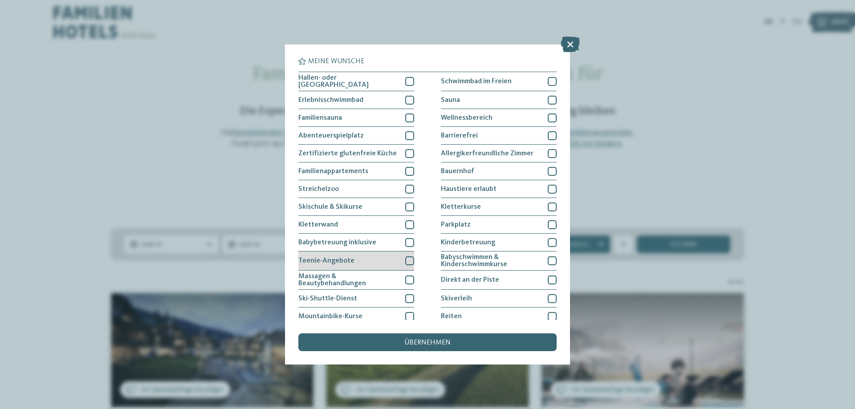  Describe the element at coordinates (455, 225) in the screenshot. I see `span: Parkplatz` at that location.